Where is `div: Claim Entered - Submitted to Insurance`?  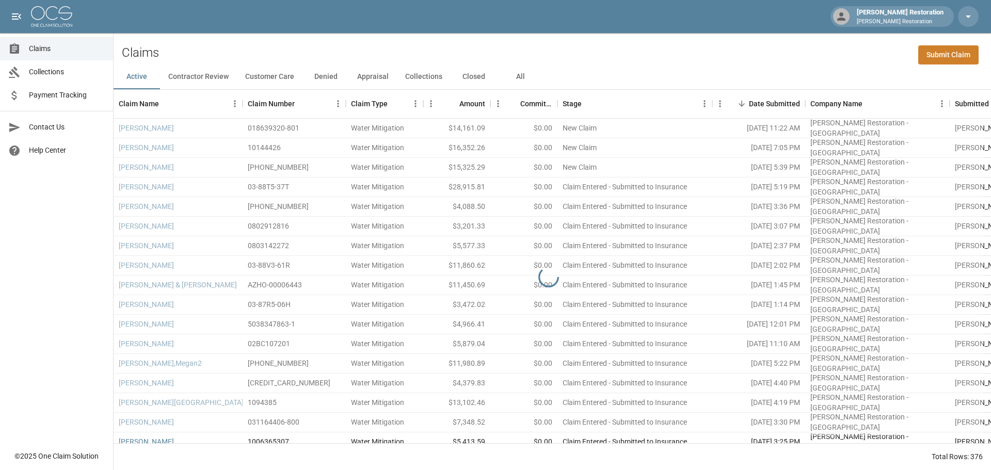 div: Claim Entered - Submitted to Insurance is located at coordinates (624, 442).